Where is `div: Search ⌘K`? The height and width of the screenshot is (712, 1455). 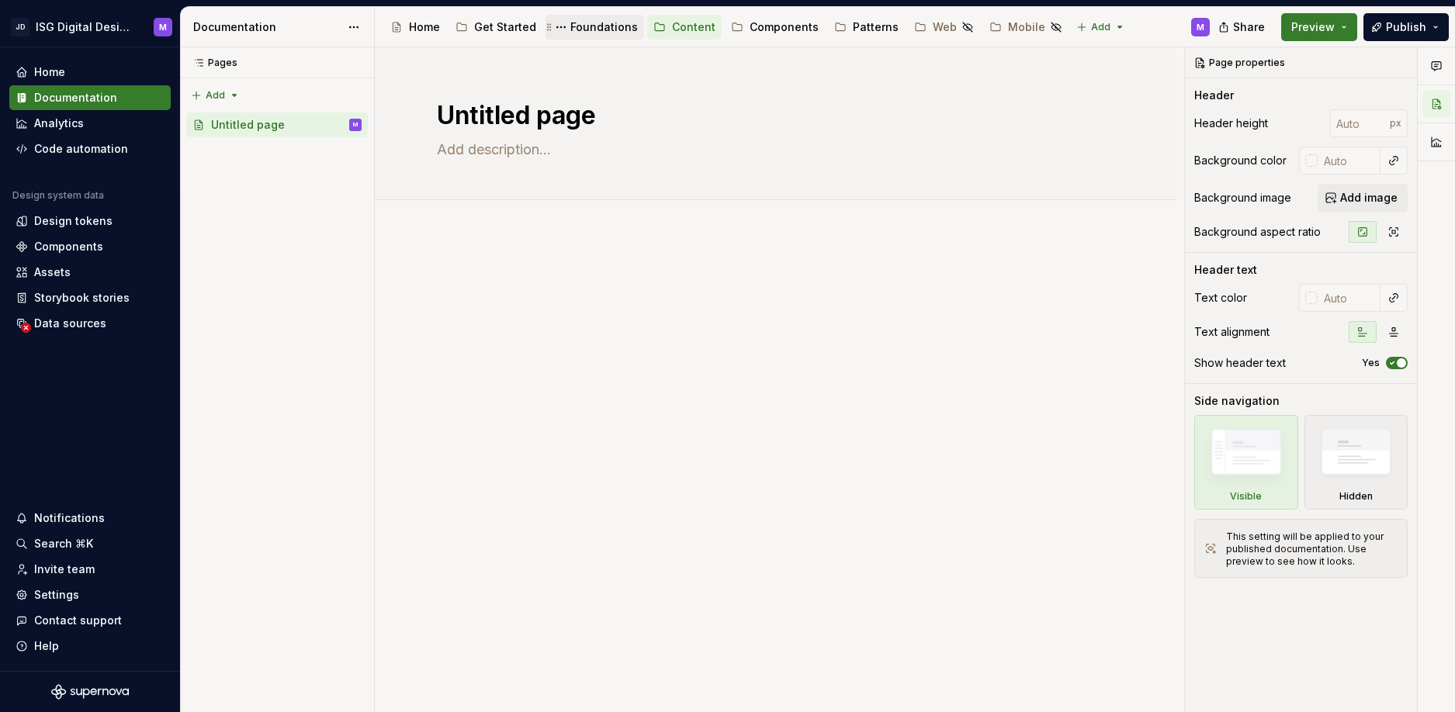 div: Search ⌘K is located at coordinates (64, 544).